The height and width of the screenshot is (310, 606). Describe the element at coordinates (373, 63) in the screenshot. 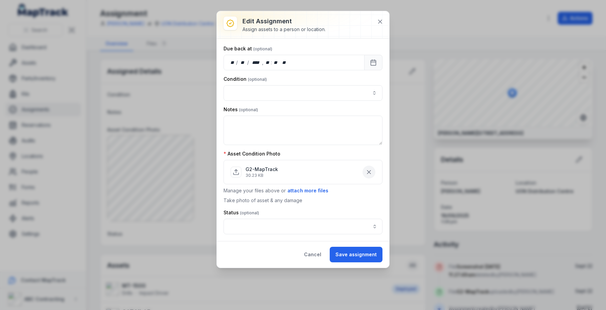

I see `button: Calendar` at that location.